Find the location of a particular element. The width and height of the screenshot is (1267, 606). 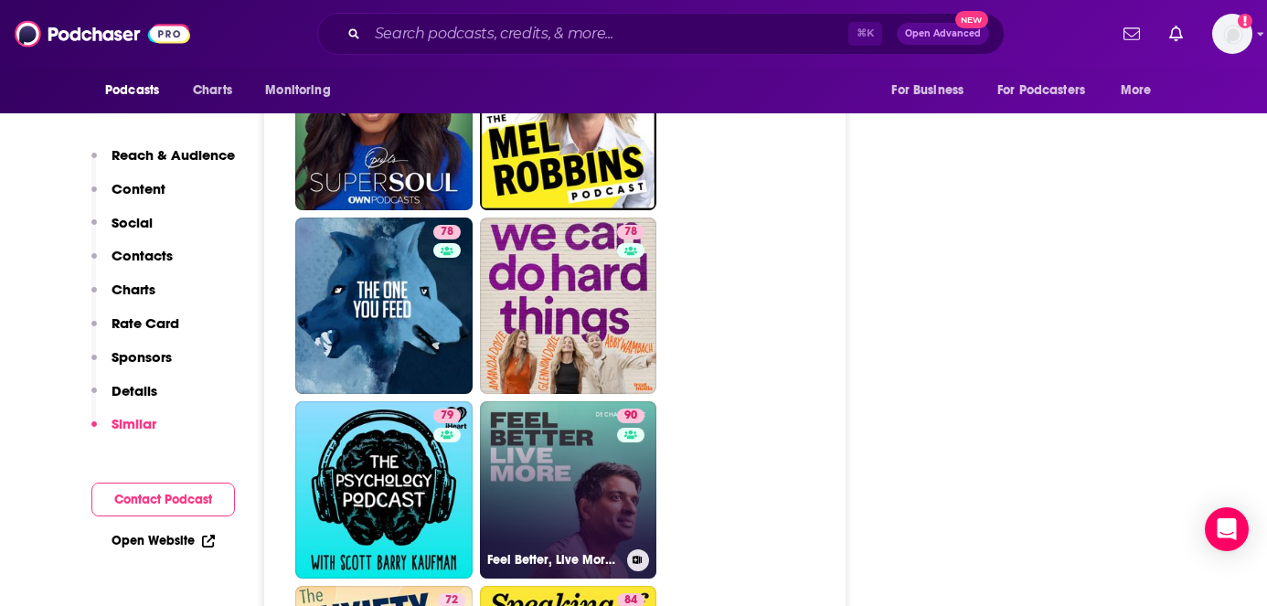

span: More is located at coordinates (1136, 90).